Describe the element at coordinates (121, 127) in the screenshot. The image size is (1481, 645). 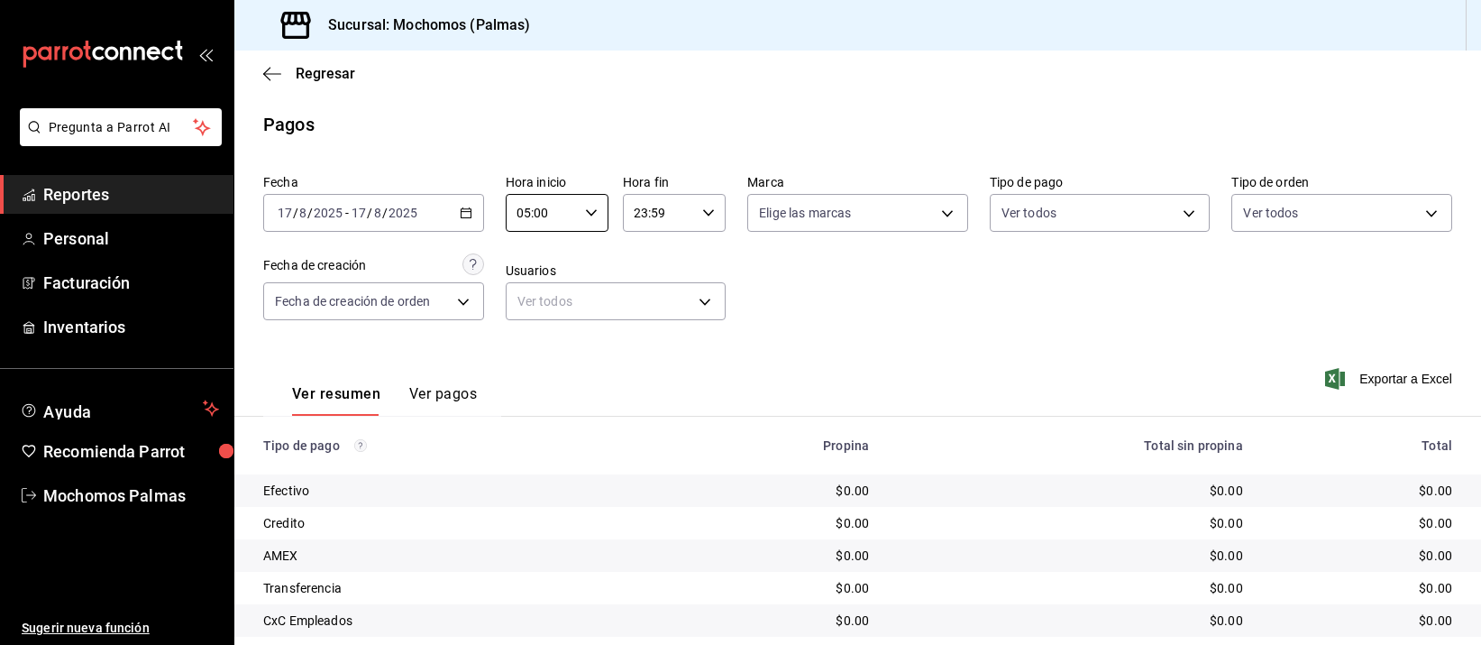
I see `span: Pregunta a Parrot AI` at that location.